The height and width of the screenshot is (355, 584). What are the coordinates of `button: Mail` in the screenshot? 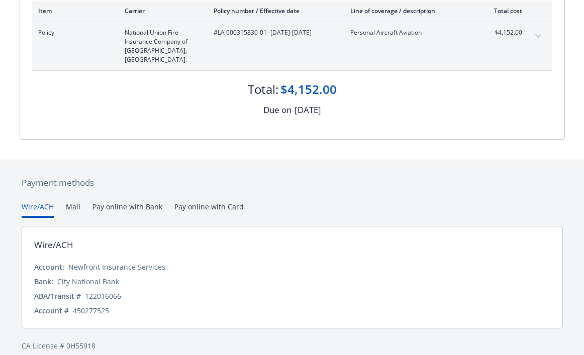 It's located at (73, 210).